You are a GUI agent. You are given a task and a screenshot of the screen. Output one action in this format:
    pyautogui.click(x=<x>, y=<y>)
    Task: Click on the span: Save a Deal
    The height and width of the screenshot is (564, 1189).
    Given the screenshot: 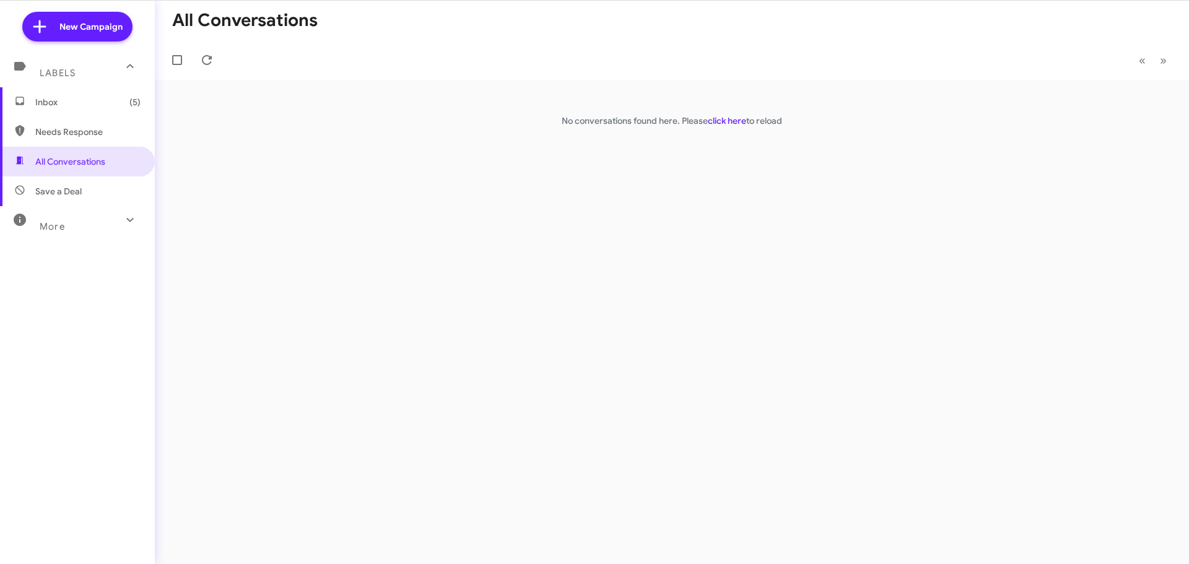 What is the action you would take?
    pyautogui.click(x=58, y=191)
    